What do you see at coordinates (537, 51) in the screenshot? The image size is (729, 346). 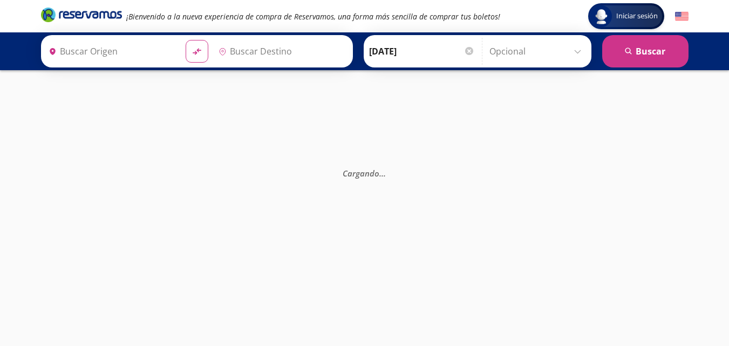 I see `input: Opcional` at bounding box center [537, 51].